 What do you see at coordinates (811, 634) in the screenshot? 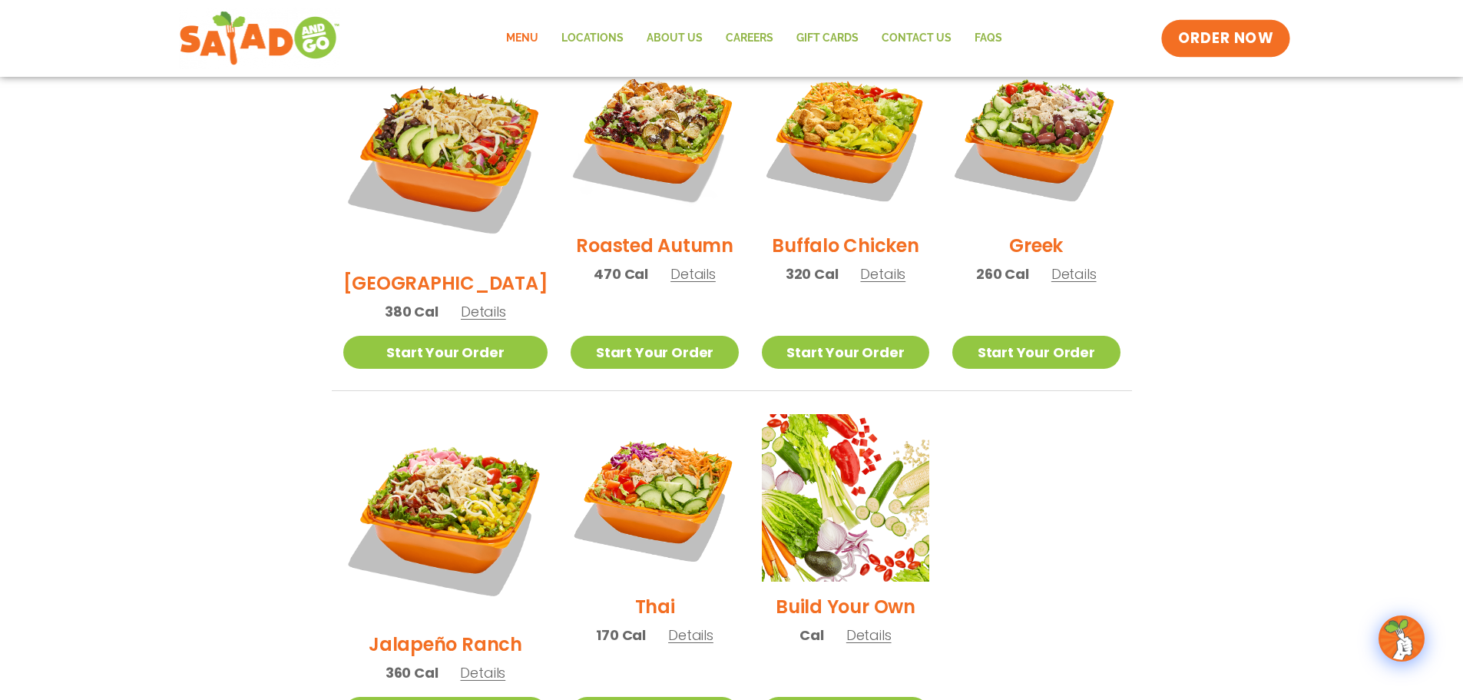
I see `span: Cal` at bounding box center [811, 634].